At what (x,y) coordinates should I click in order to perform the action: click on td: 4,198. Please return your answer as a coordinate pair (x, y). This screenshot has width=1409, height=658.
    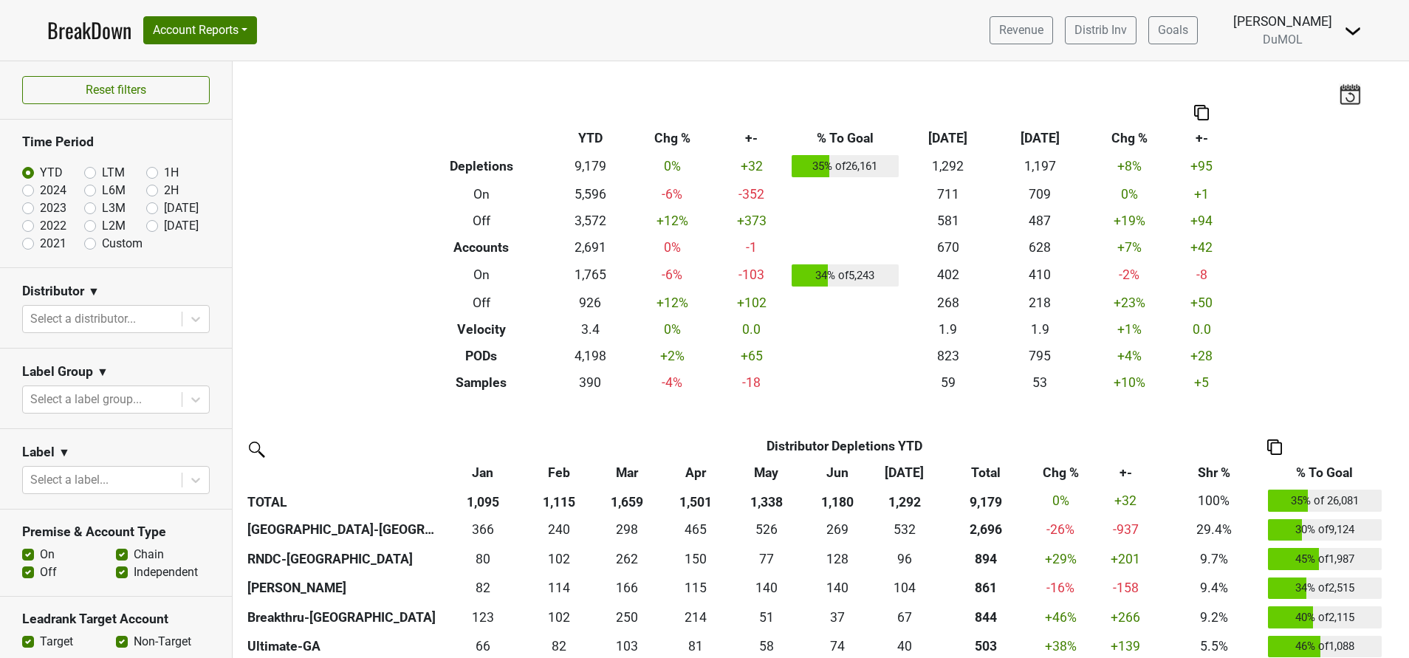
    Looking at the image, I should click on (590, 356).